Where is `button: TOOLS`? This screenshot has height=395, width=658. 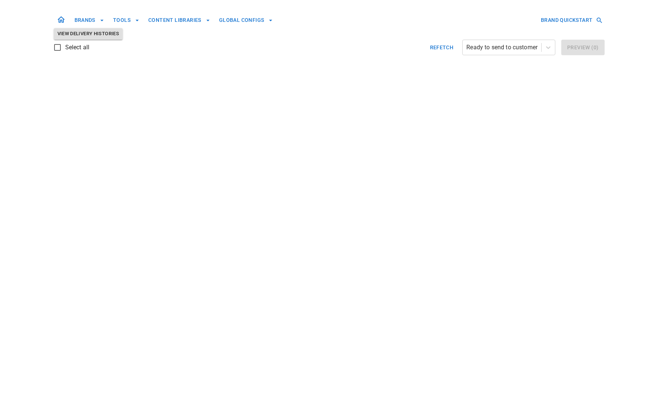
button: TOOLS is located at coordinates (126, 20).